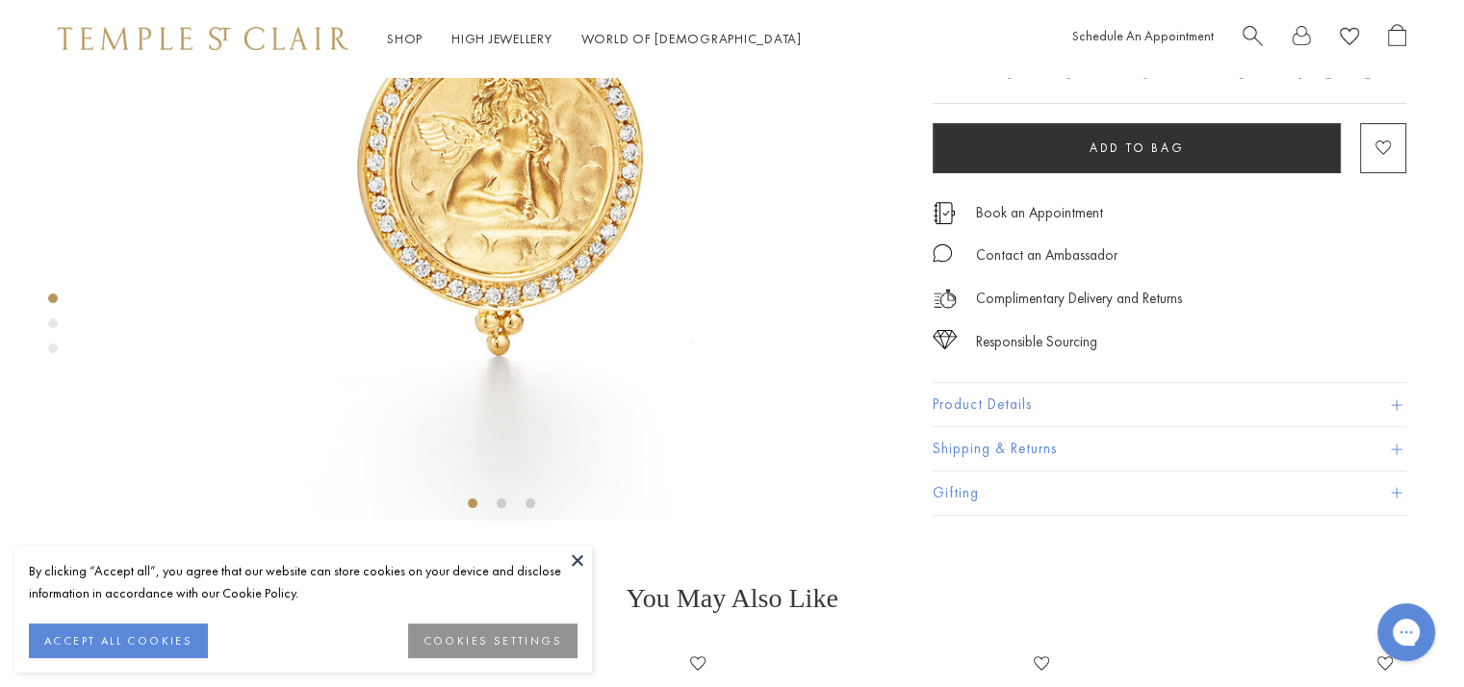 This screenshot has width=1464, height=687. What do you see at coordinates (53, 328) in the screenshot?
I see `div: Product gallery navigation` at bounding box center [53, 328].